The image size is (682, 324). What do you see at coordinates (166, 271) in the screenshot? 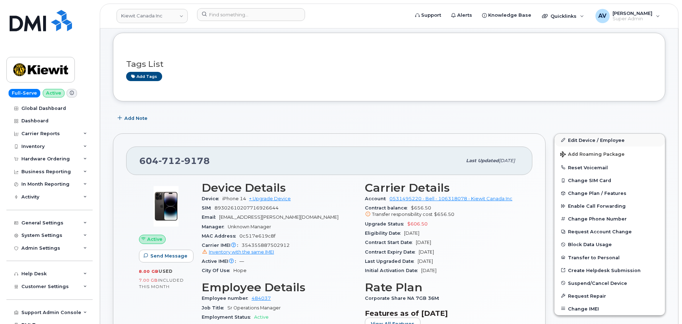
I see `span: used` at bounding box center [166, 271].